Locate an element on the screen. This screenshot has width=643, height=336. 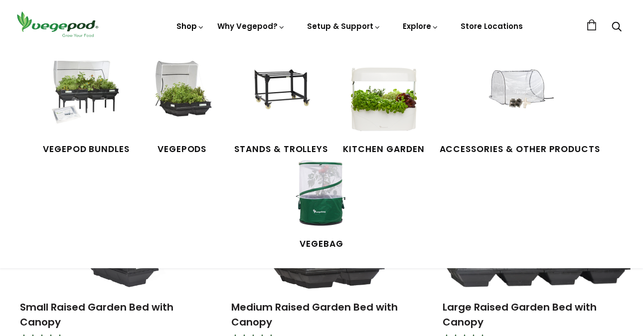
a: Medium Raised Garden Bed with Canopy is located at coordinates (315, 315).